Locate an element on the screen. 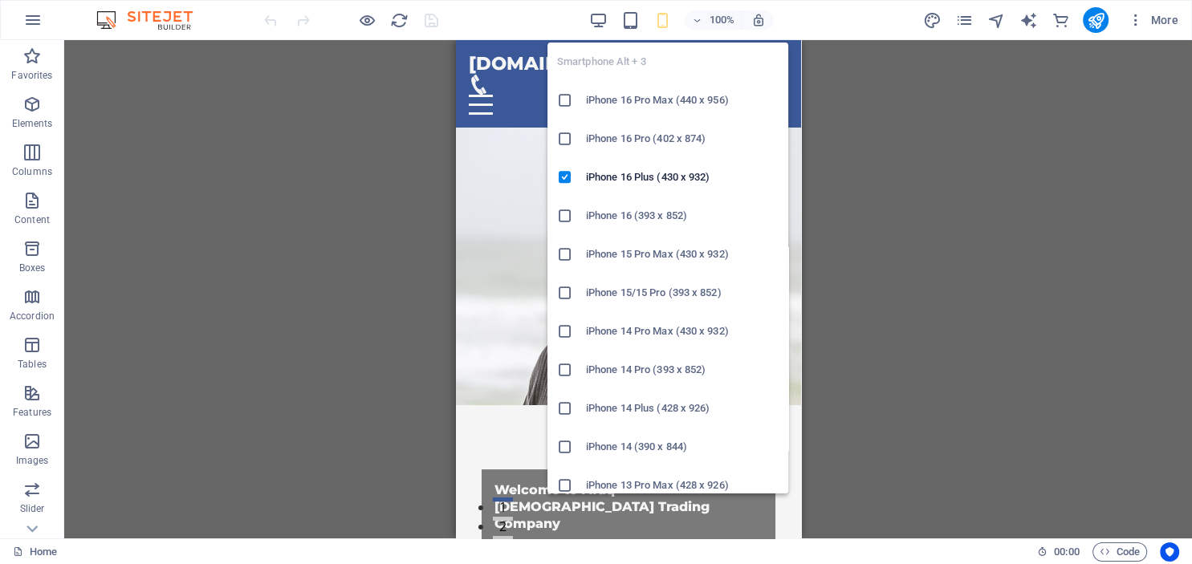  i: AI Writer is located at coordinates (1027, 20).